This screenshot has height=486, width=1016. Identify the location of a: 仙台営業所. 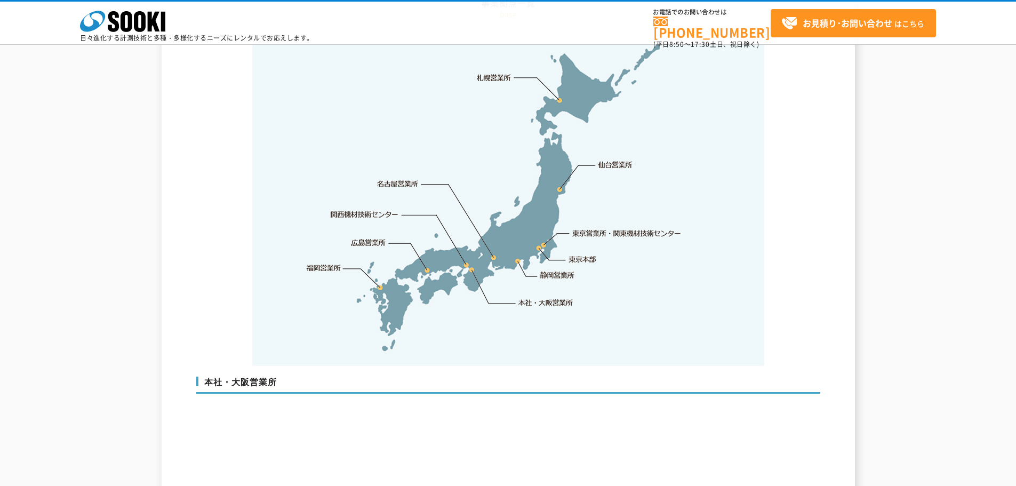
(615, 165).